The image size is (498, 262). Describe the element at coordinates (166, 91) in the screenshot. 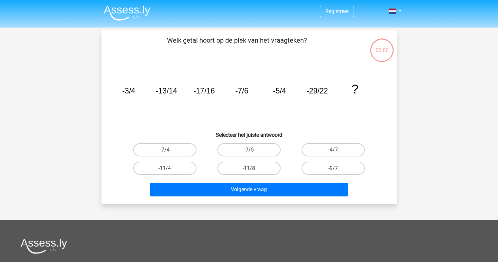

I see `tspan: -13/14` at that location.